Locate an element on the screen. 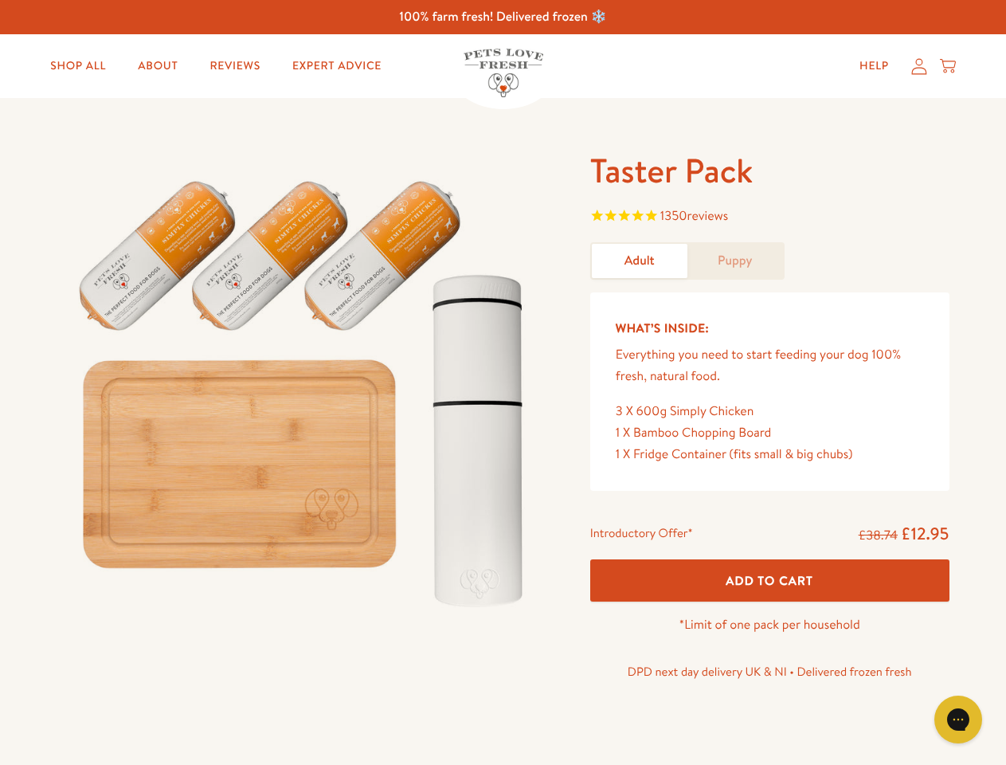 Image resolution: width=1006 pixels, height=765 pixels. p: Everything you need to start feeding your dog 100% fresh, natural food. is located at coordinates (769, 366).